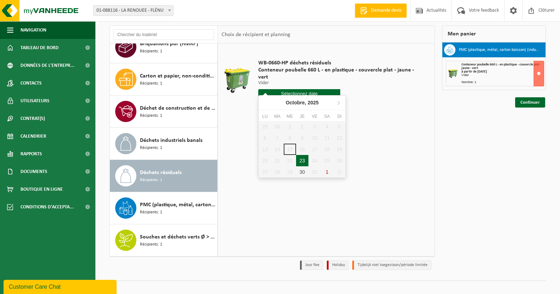 The image size is (560, 294). Describe the element at coordinates (164, 111) in the screenshot. I see `button: Déchet de construction et de démolition mélangé (inerte et non inerte) Récipients: 1` at that location.